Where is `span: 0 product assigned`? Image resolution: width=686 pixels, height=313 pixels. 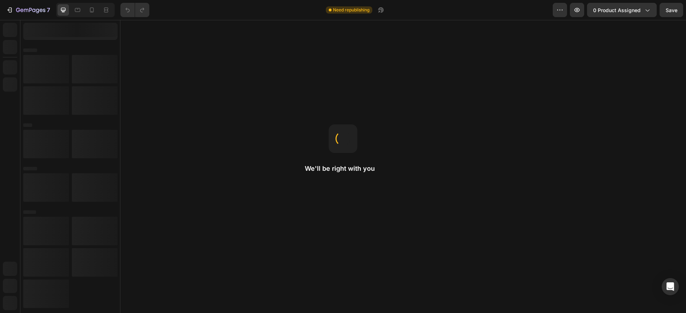
span: 0 product assigned is located at coordinates (616, 10).